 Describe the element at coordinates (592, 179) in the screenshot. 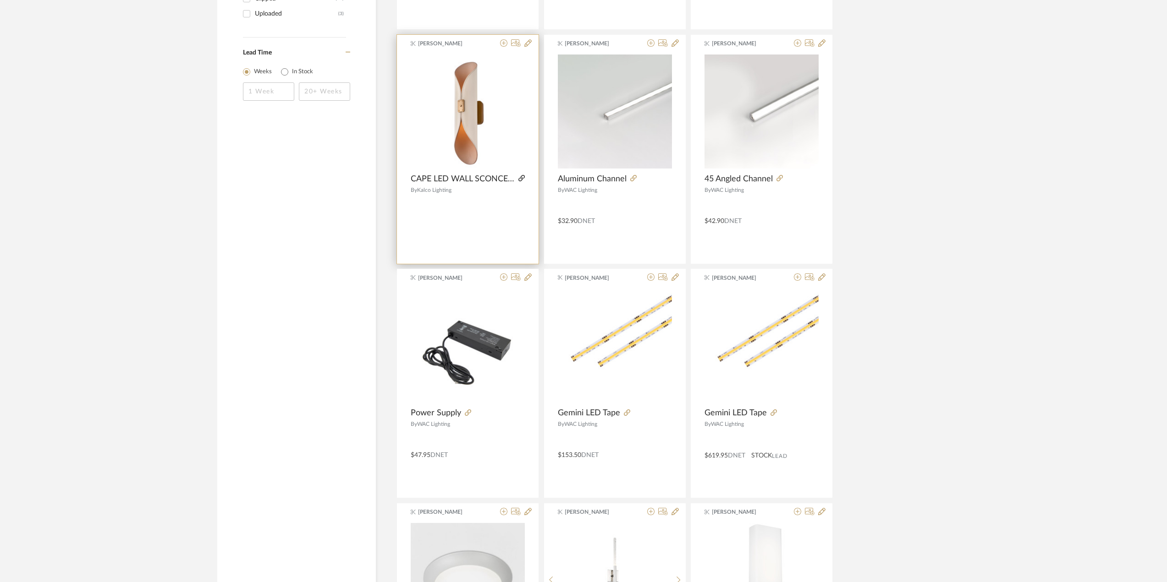

I see `span: Aluminum Channel` at that location.